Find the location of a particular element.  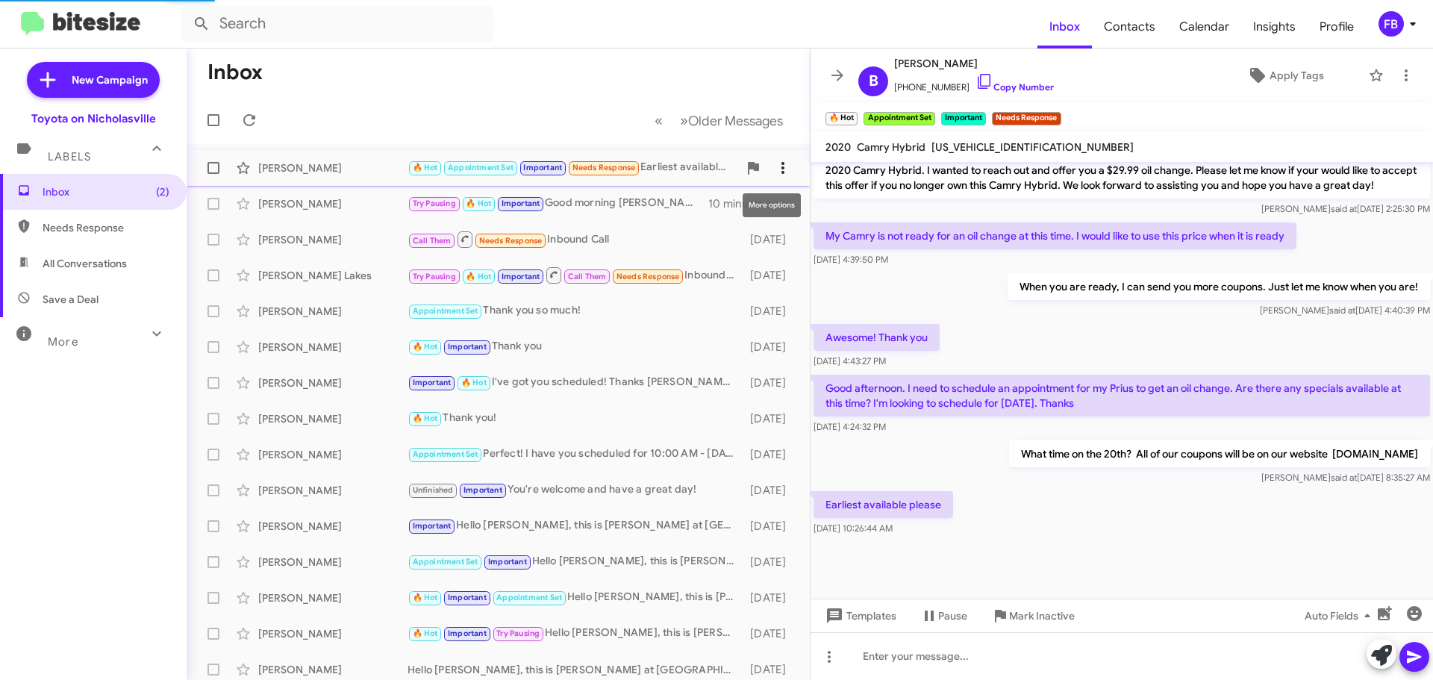

a: Inbox is located at coordinates (1064, 27).